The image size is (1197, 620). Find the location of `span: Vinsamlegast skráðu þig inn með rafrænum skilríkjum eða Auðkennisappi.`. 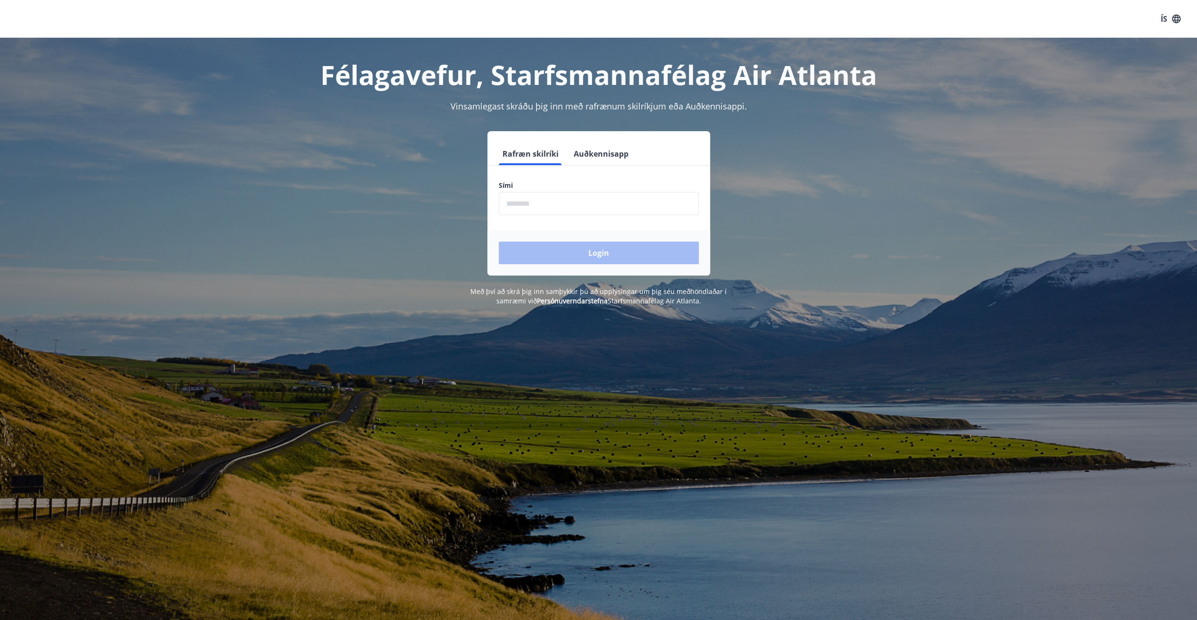

span: Vinsamlegast skráðu þig inn með rafrænum skilríkjum eða Auðkennisappi. is located at coordinates (599, 106).